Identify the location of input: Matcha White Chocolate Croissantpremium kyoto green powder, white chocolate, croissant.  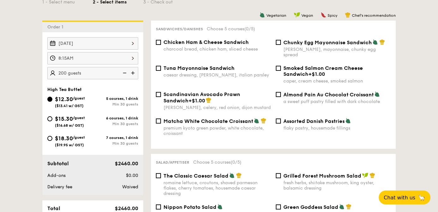
(158, 121).